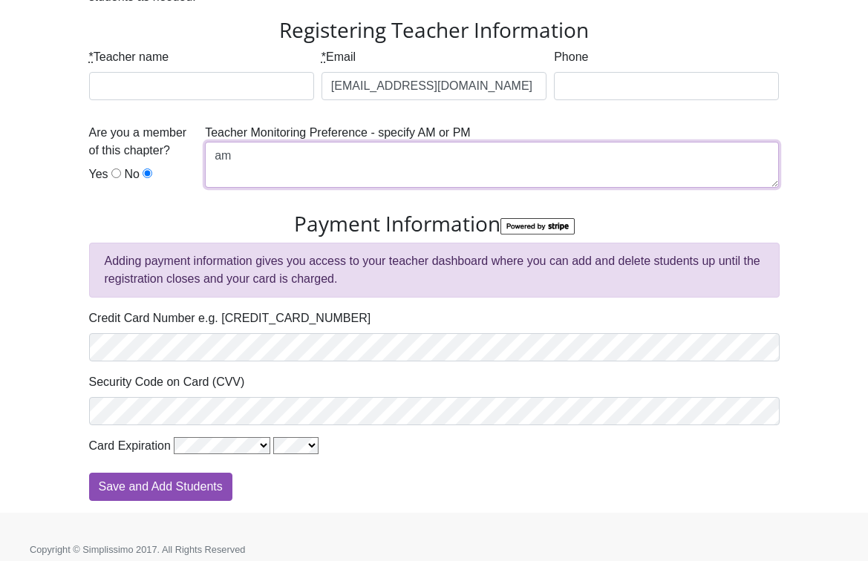 This screenshot has height=561, width=868. Describe the element at coordinates (160, 487) in the screenshot. I see `input: Save and Add Students` at that location.